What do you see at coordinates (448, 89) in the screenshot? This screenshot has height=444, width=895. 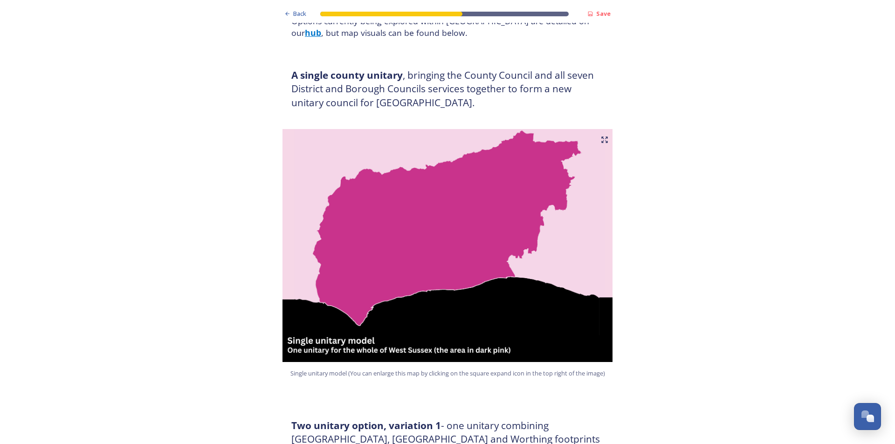 I see `h3: , bringing the County Council and all seven District and Borough Councils services together to fo...` at bounding box center [448, 89].